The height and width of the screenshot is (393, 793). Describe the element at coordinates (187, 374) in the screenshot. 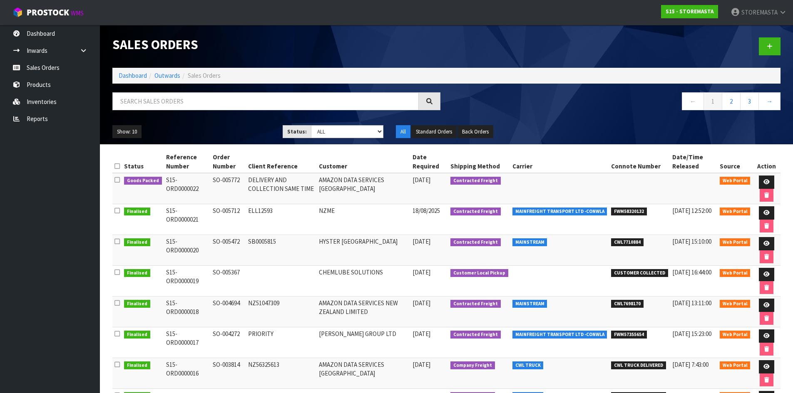

I see `td: S15-ORD0000016` at that location.